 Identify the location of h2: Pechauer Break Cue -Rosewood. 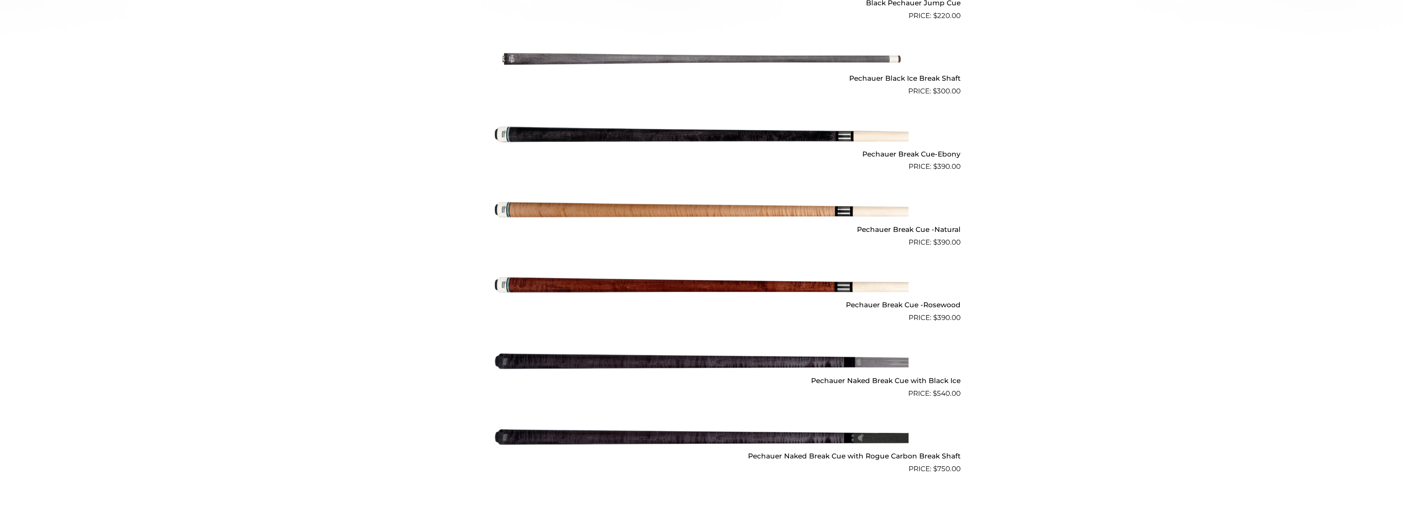
(702, 305).